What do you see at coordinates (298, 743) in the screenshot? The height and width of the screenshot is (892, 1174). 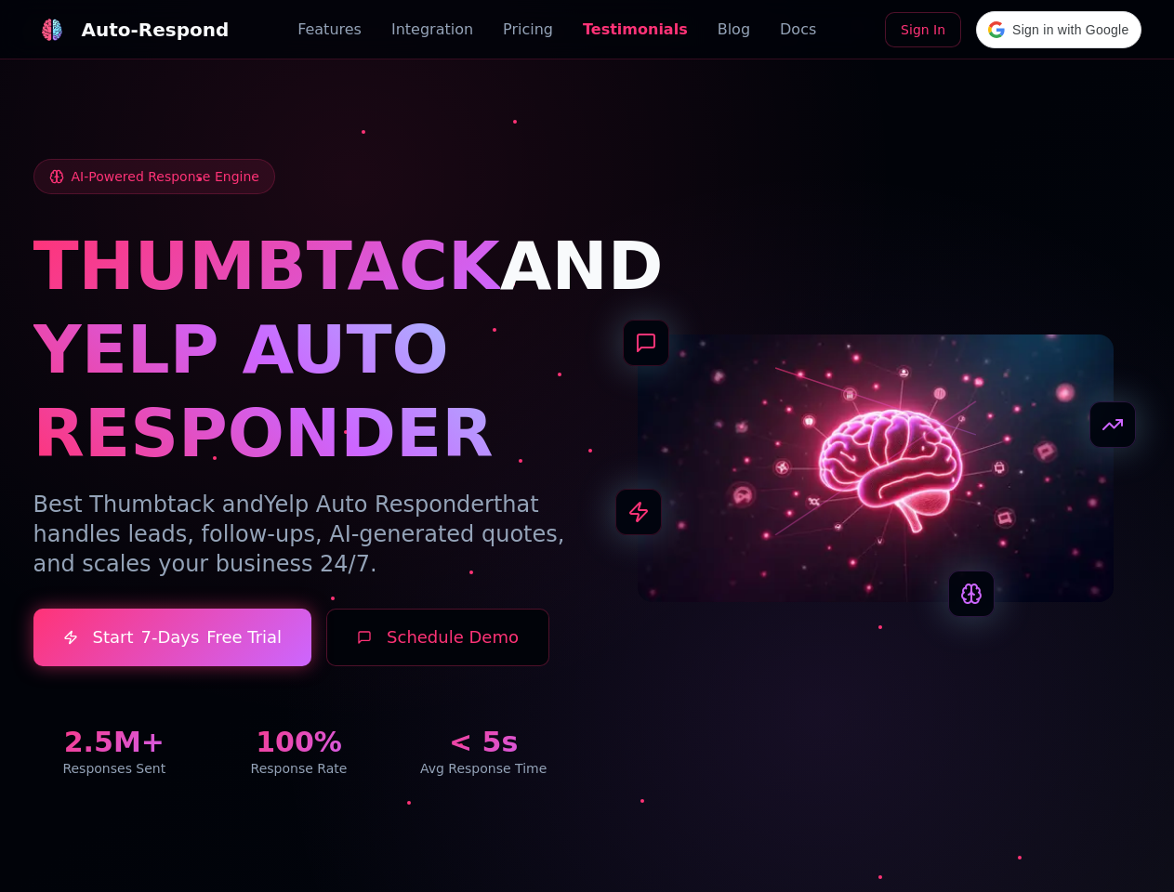 I see `div: 100%` at bounding box center [298, 743].